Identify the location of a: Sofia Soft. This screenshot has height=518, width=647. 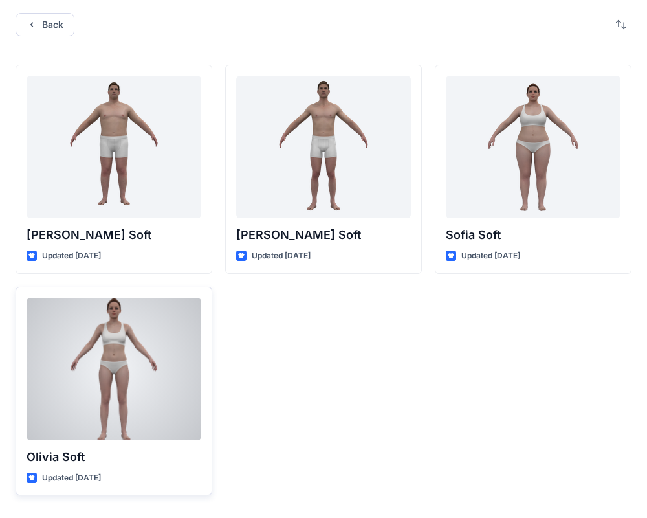
(533, 147).